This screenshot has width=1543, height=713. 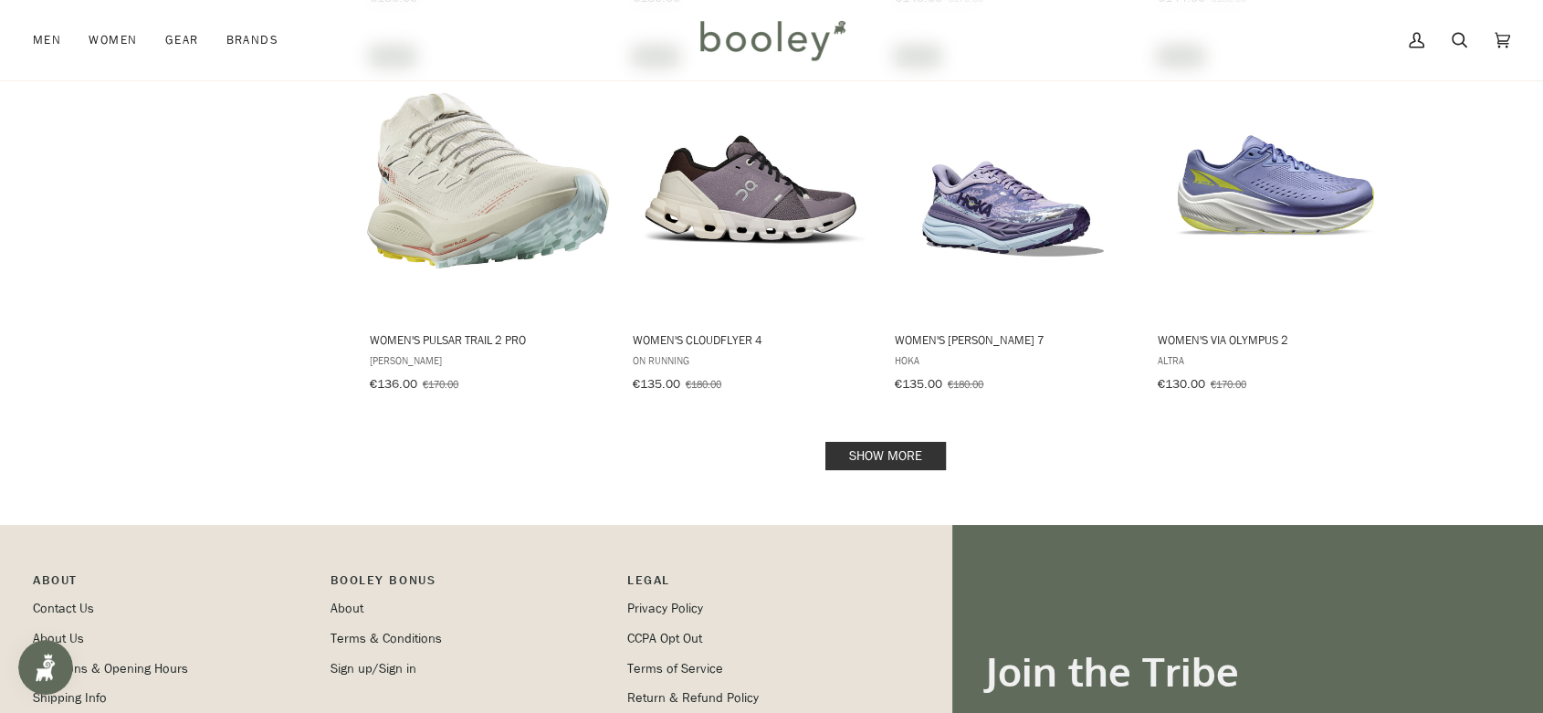 I want to click on span: Women's Cloudflyer 4, so click(x=751, y=340).